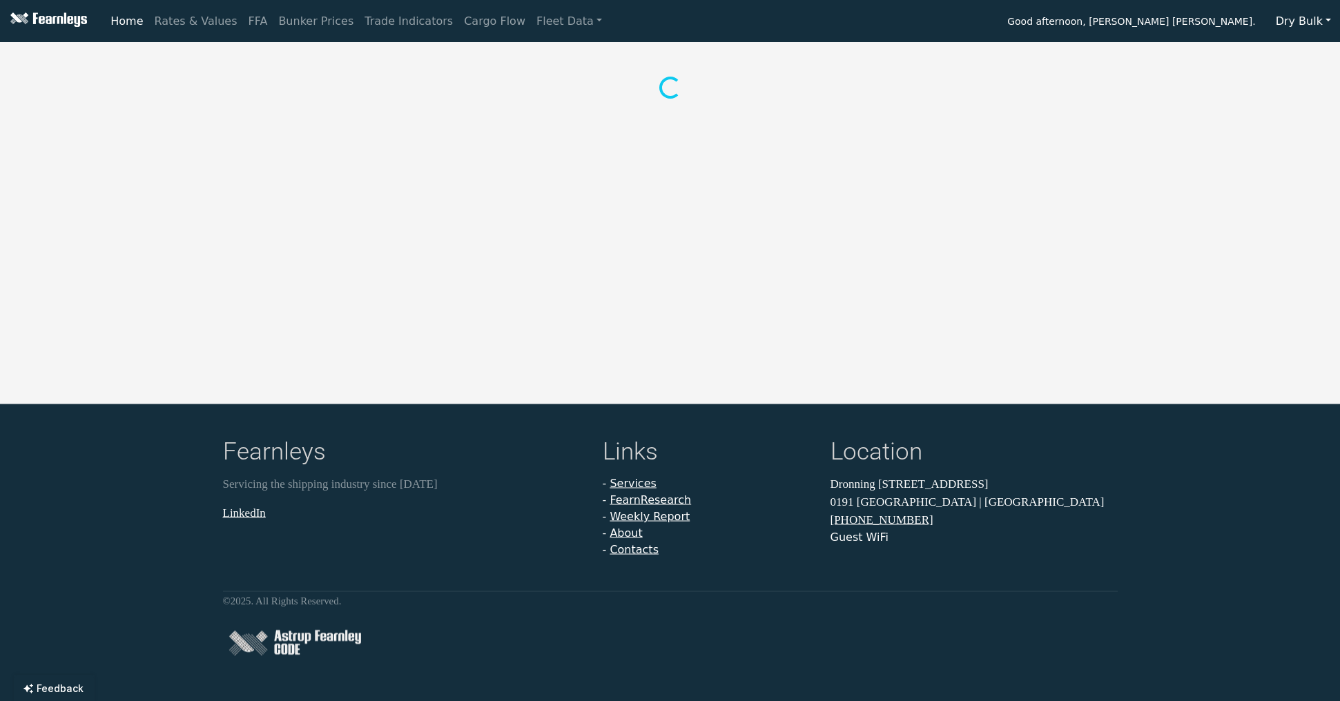  I want to click on a: Weekly Report, so click(650, 516).